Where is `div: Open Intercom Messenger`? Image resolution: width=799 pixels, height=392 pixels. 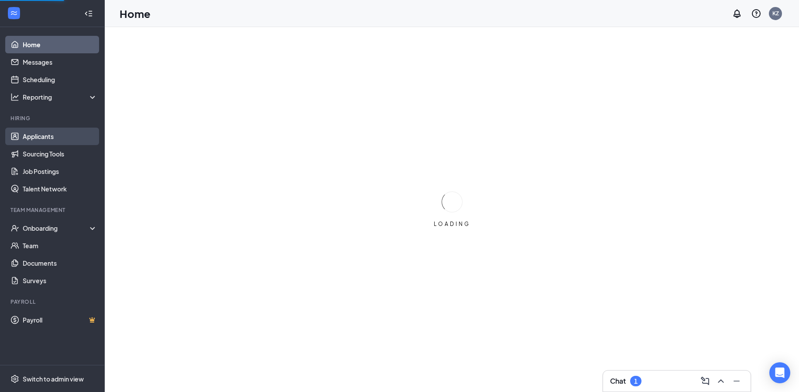
div: Open Intercom Messenger is located at coordinates (780, 372).